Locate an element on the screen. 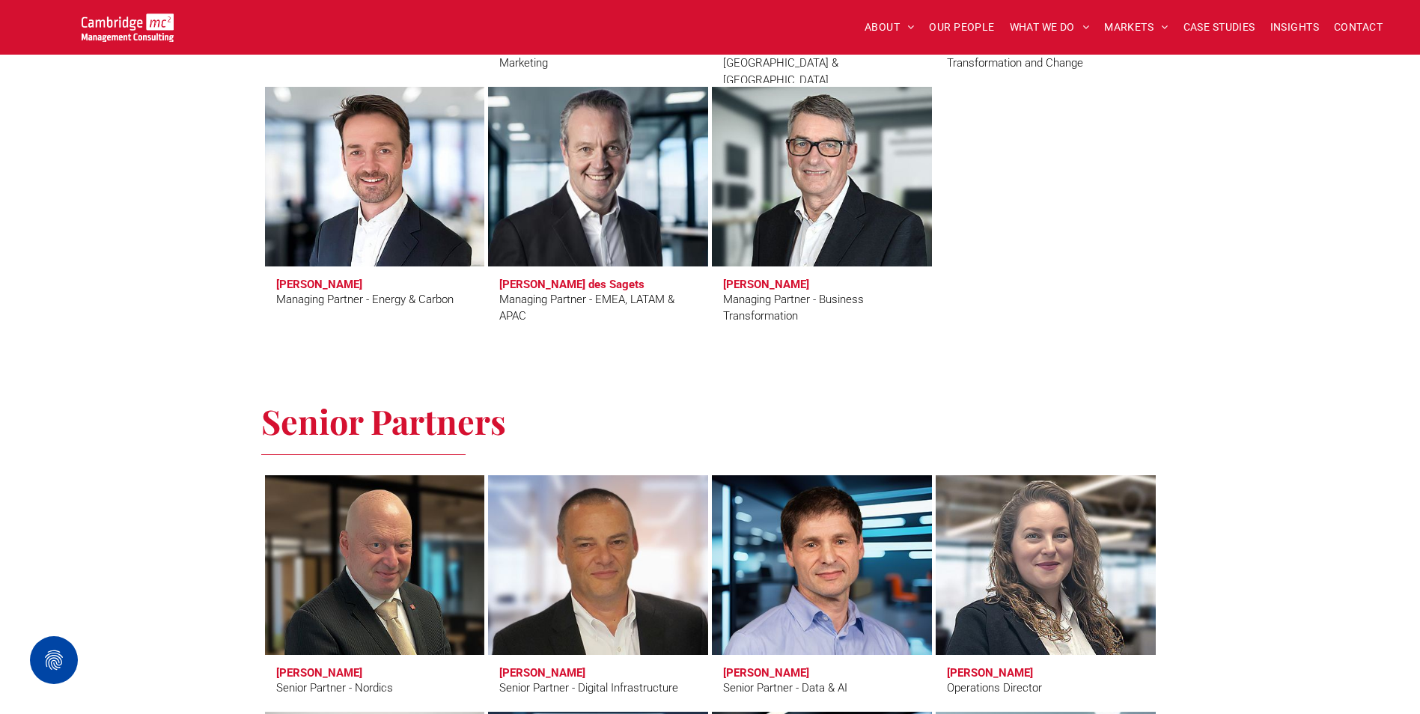 This screenshot has width=1420, height=714. a: Serena Catapano is located at coordinates (1045, 565).